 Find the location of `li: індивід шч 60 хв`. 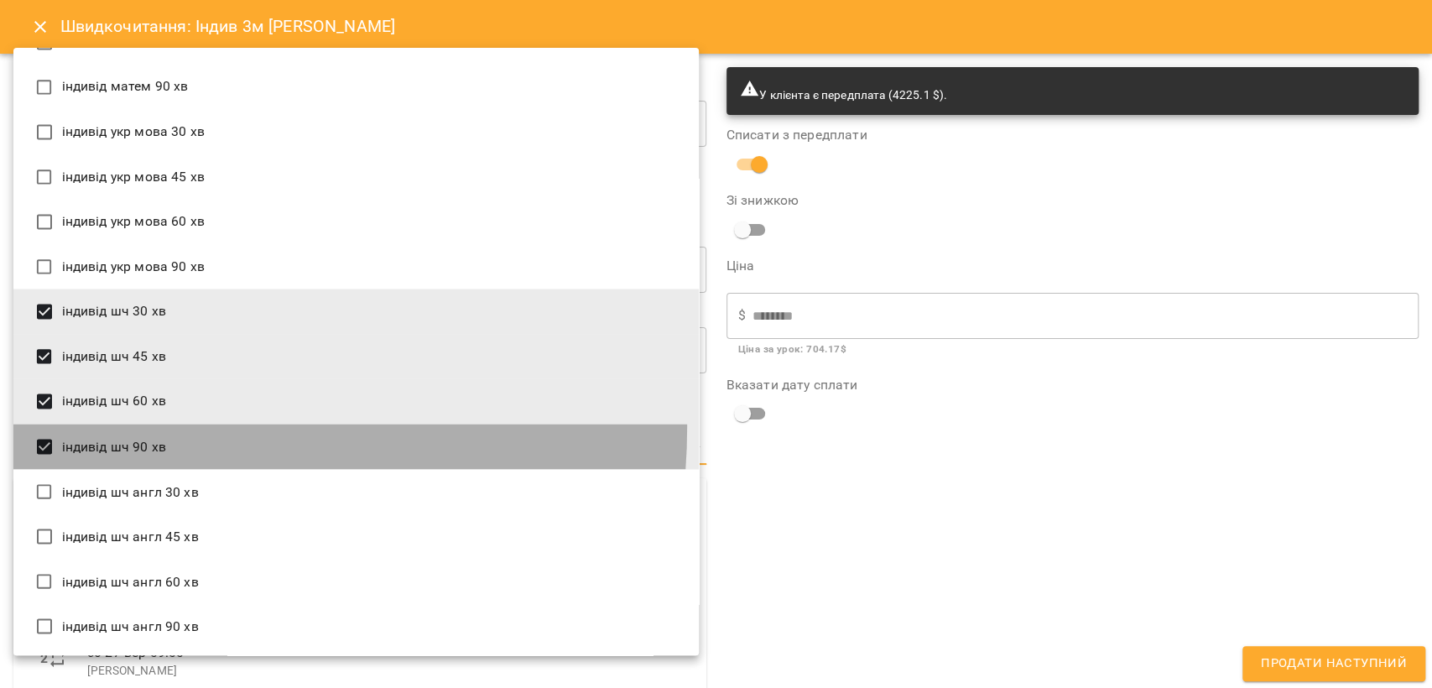

li: індивід шч 60 хв is located at coordinates (356, 401).